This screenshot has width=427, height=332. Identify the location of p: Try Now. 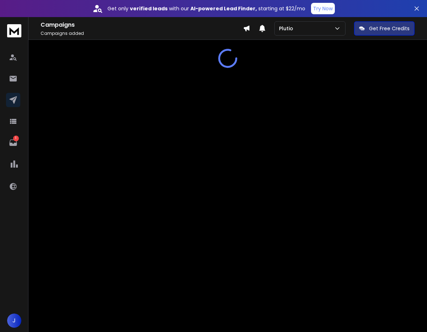
(323, 9).